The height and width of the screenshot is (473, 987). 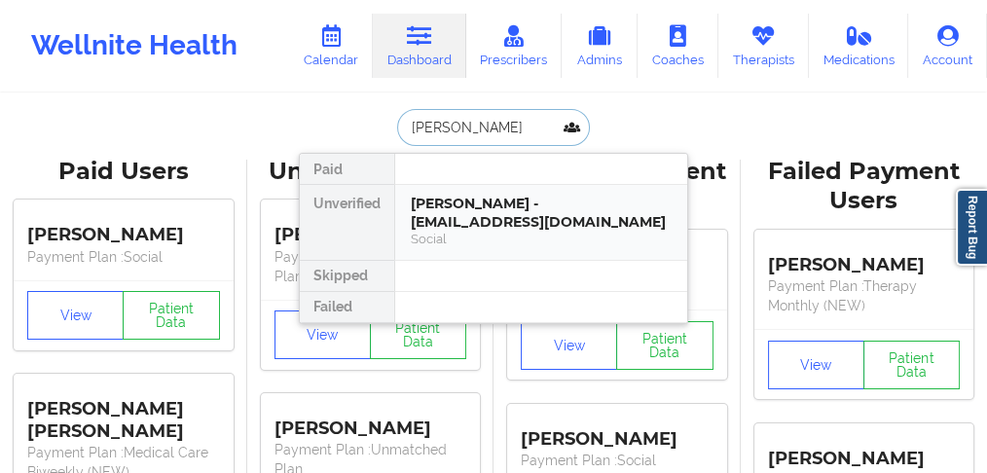 What do you see at coordinates (124, 171) in the screenshot?
I see `div: Paid Users` at bounding box center [124, 171].